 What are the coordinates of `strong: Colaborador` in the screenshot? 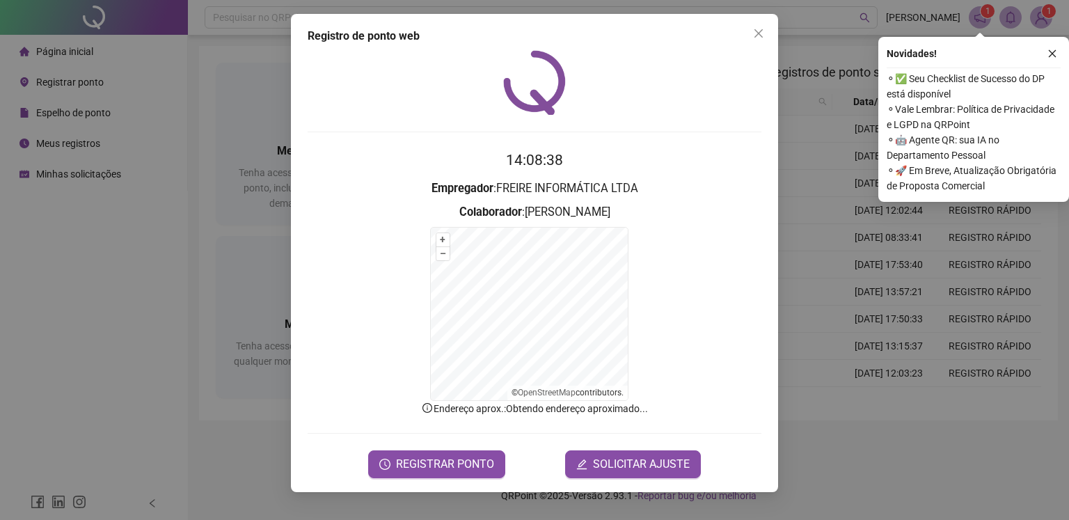 It's located at (490, 211).